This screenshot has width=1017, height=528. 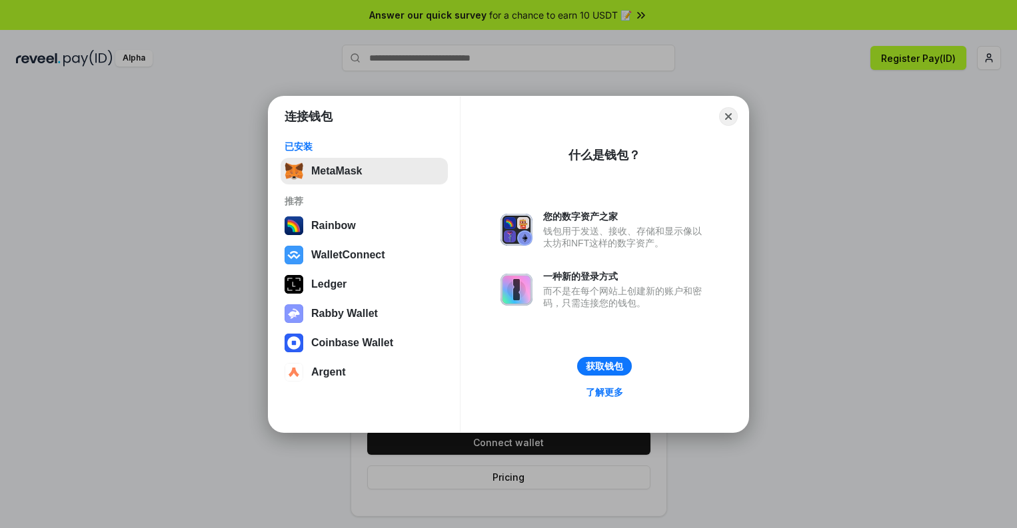 What do you see at coordinates (294, 284) in the screenshot?
I see `img: svg+xml,%3Csvg%20xmlns%3D%22http%3A%2F%2Fwww.w3.org%2F2000%2Fsvg%22%20width%3D%2228%22%20height%3...` at bounding box center [294, 284].